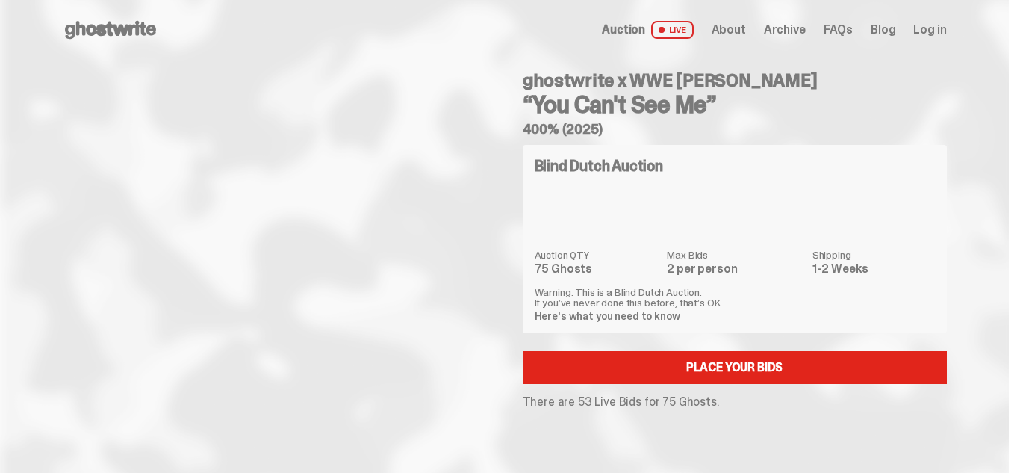 This screenshot has height=473, width=1020. Describe the element at coordinates (874, 255) in the screenshot. I see `dt: Shipping` at that location.